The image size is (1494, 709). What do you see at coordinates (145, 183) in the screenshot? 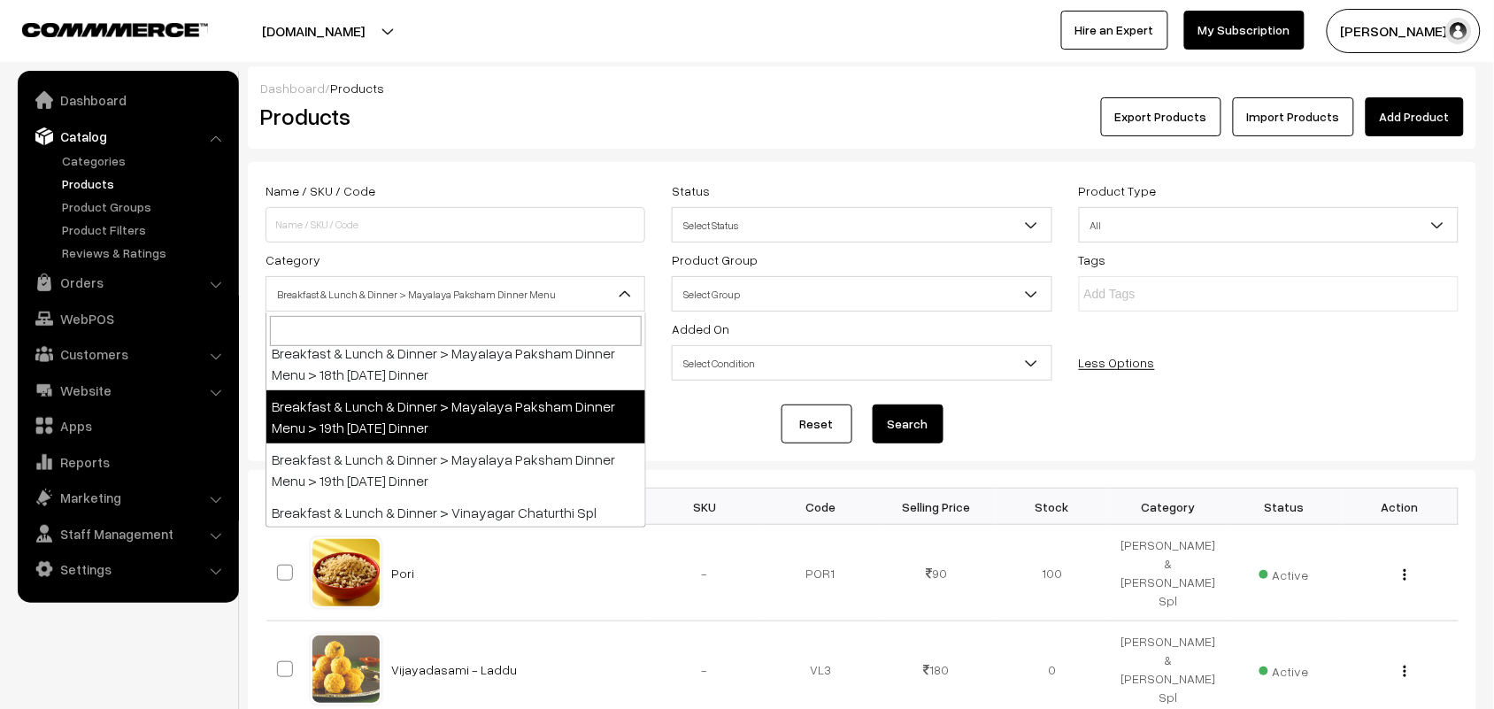
I see `a: Products` at bounding box center [145, 183].